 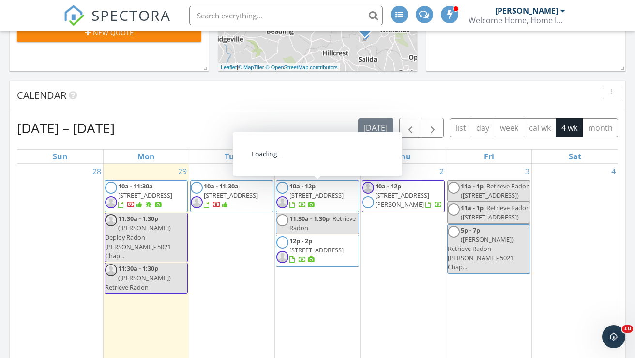 I want to click on button: list, so click(x=460, y=127).